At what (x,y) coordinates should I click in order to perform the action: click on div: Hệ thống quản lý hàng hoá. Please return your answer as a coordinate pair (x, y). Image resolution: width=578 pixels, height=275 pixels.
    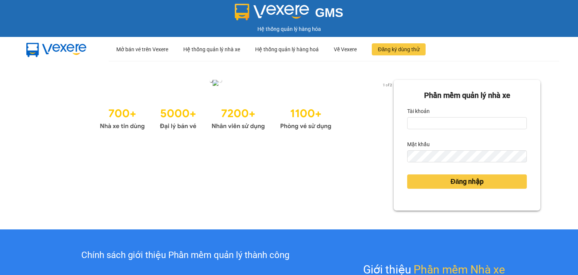
    Looking at the image, I should click on (287, 49).